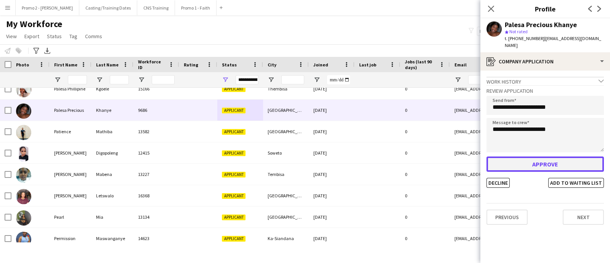 Image resolution: width=610 pixels, height=263 pixels. I want to click on span: Photo, so click(22, 64).